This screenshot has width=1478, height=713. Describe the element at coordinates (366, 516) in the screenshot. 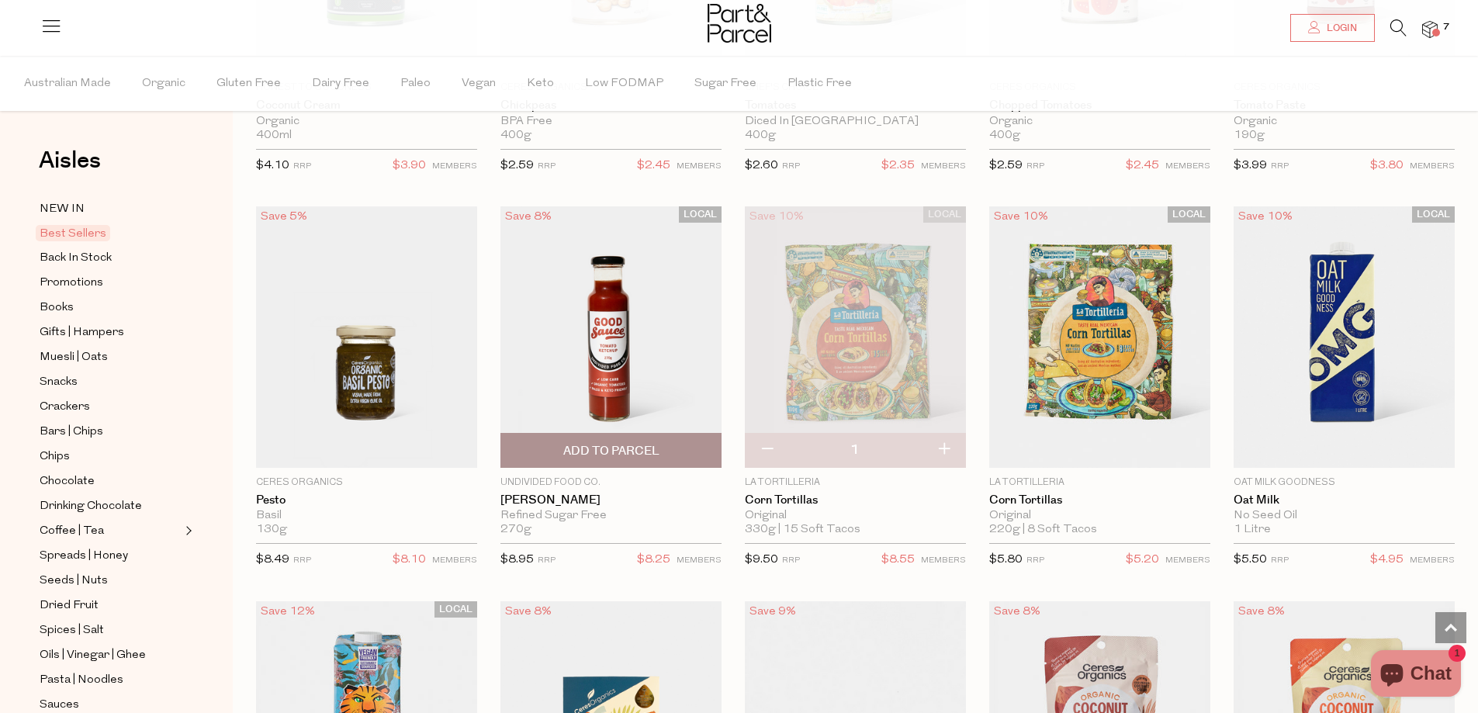

I see `div: Basil` at that location.